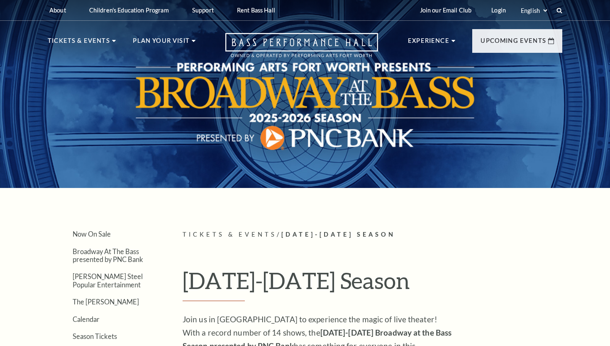 The height and width of the screenshot is (346, 610). I want to click on a: Calendar, so click(86, 319).